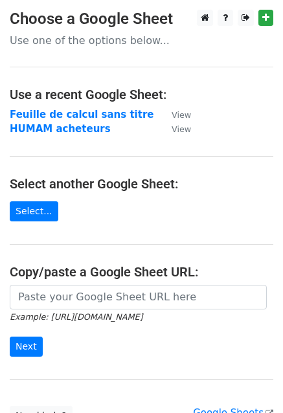 The width and height of the screenshot is (283, 413). I want to click on h4: Select another Google Sheet:, so click(141, 184).